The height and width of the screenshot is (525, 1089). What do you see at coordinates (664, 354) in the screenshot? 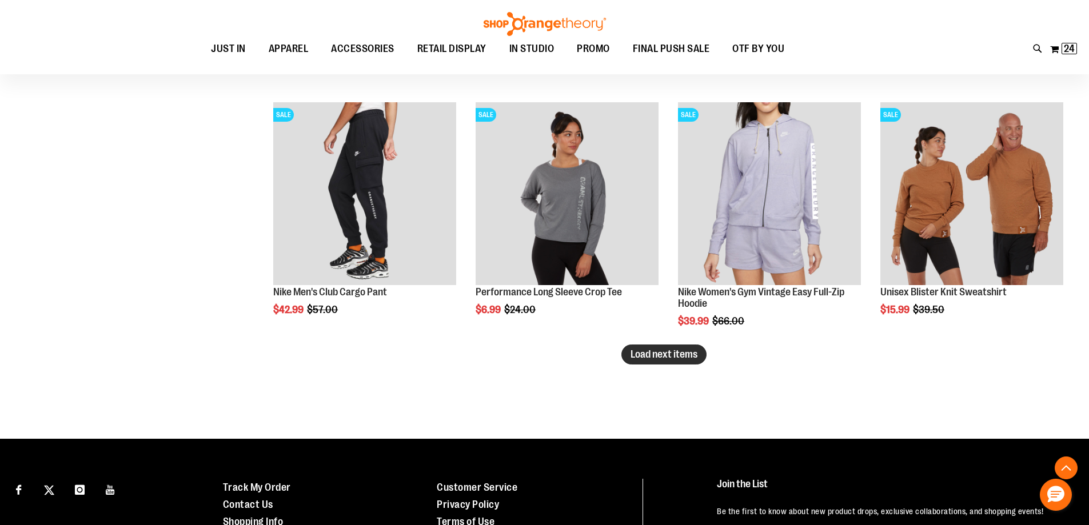
I see `span: Load next items` at bounding box center [664, 354].